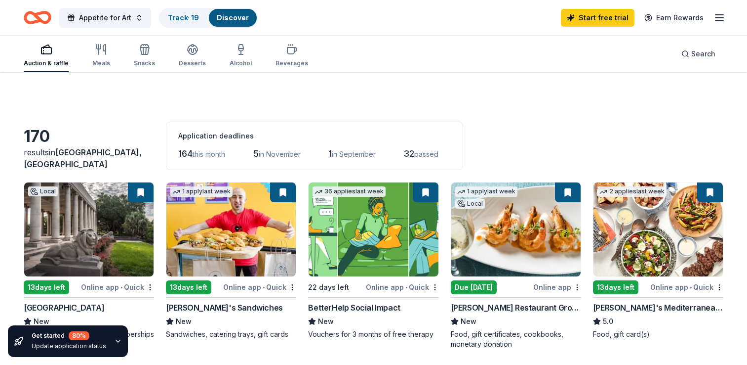 The width and height of the screenshot is (747, 365). What do you see at coordinates (38, 17) in the screenshot?
I see `a: Home` at bounding box center [38, 17].